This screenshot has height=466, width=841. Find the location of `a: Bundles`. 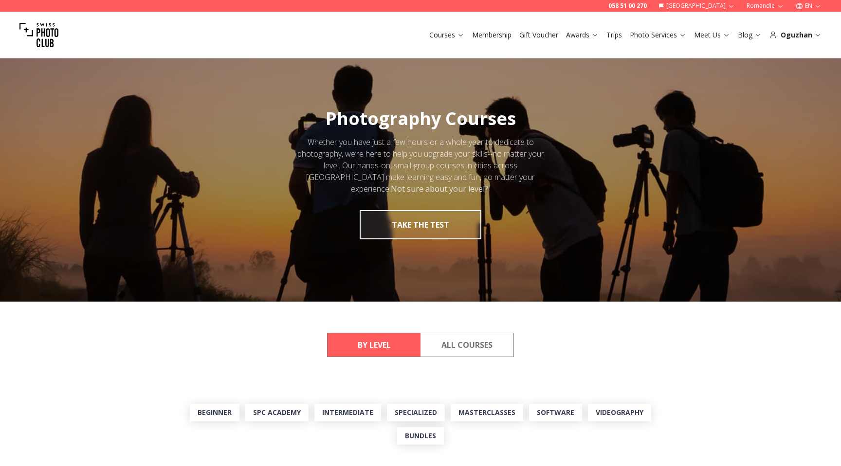

a: Bundles is located at coordinates (420, 436).